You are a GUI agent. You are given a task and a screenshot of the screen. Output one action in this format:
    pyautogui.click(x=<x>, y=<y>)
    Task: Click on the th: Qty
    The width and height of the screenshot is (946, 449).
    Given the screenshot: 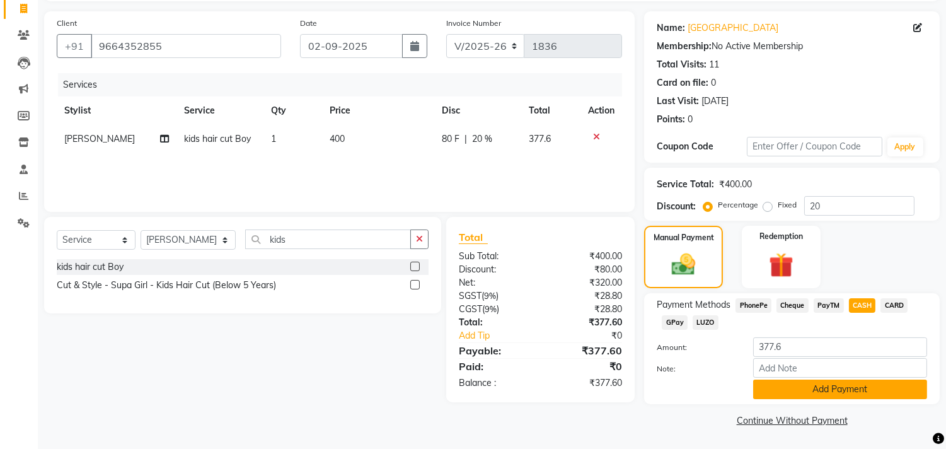 What is the action you would take?
    pyautogui.click(x=293, y=110)
    